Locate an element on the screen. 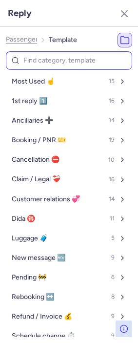  input: Find category, template is located at coordinates (69, 61).